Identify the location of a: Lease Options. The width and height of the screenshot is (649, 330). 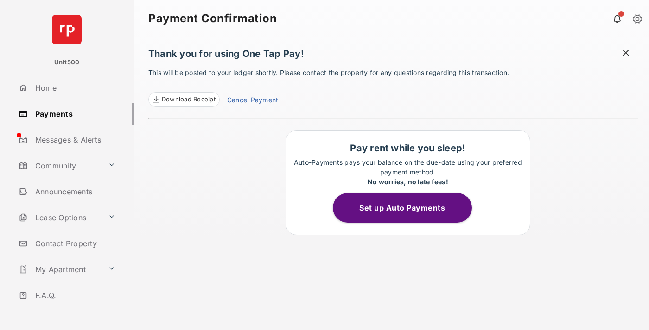
(59, 218).